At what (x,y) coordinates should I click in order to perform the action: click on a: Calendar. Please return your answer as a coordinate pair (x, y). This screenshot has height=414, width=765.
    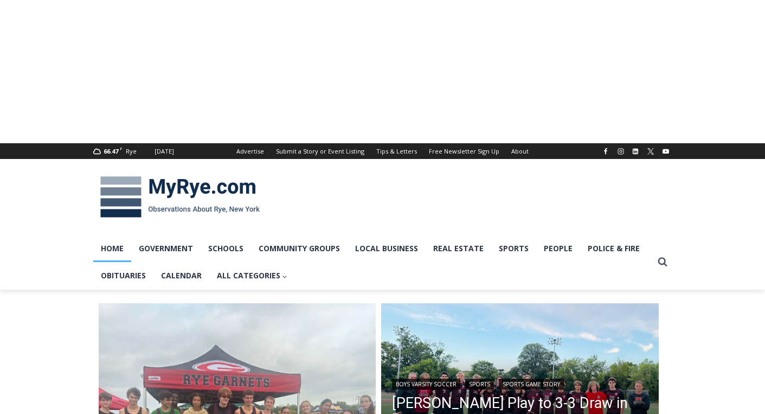
    Looking at the image, I should click on (181, 275).